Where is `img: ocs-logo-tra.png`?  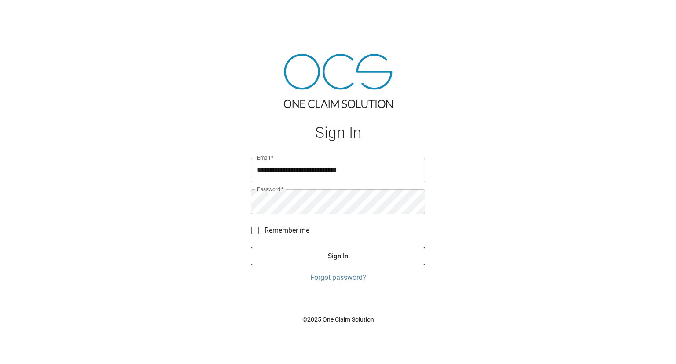
img: ocs-logo-tra.png is located at coordinates (338, 81).